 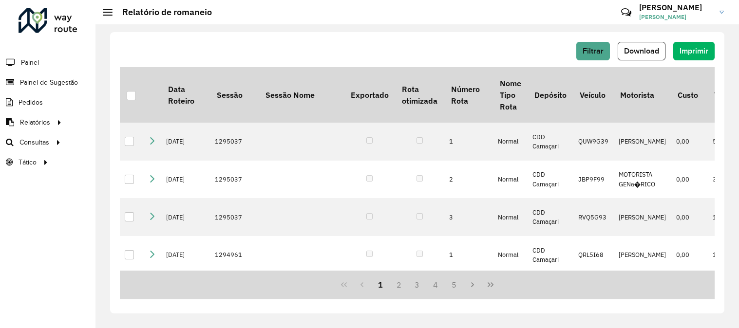 I want to click on th: Motorista, so click(x=643, y=95).